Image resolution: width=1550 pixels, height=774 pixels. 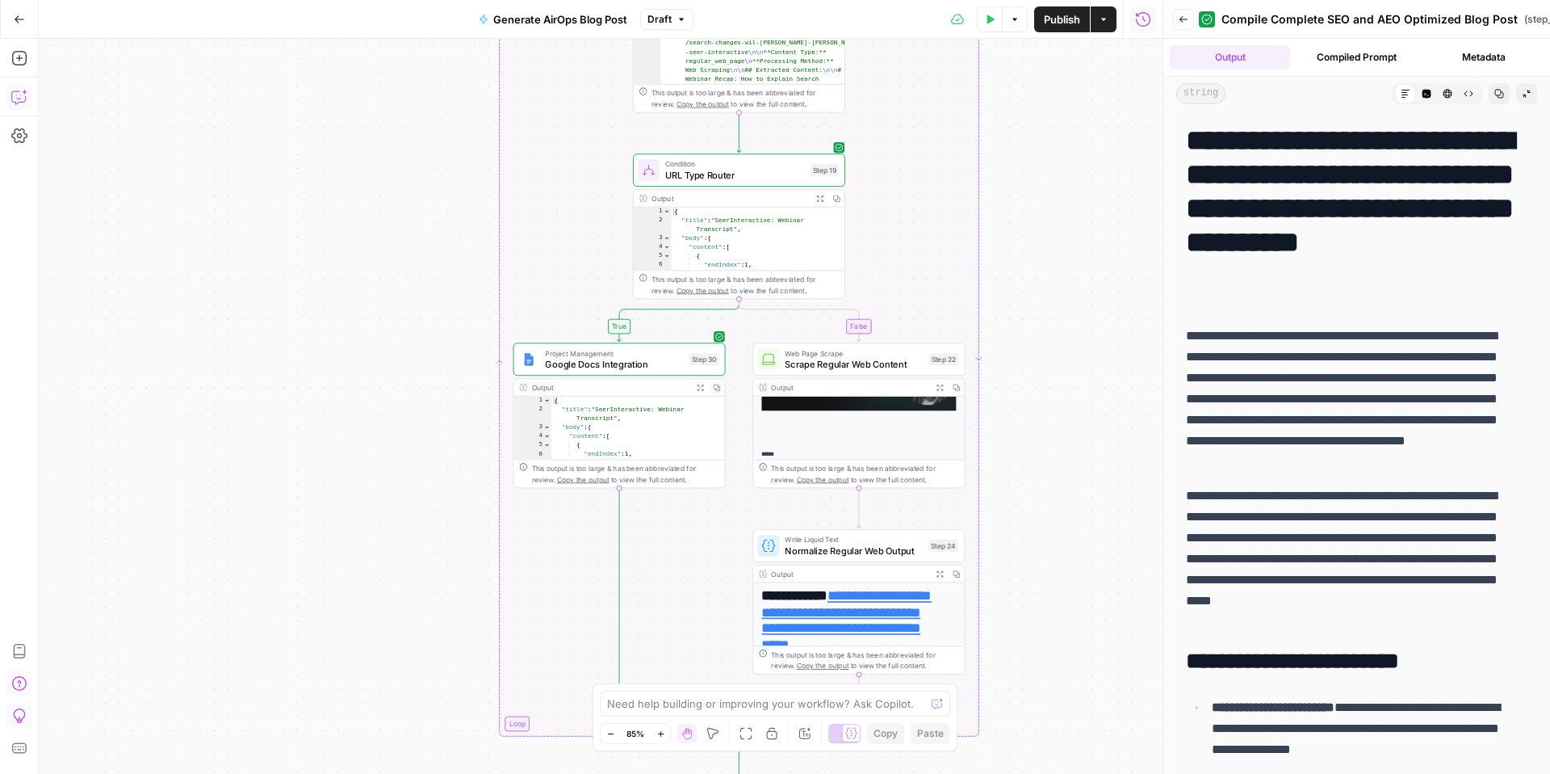 What do you see at coordinates (679, 597) in the screenshot?
I see `g: Edge from step_30 to step_19-conditional-end` at bounding box center [679, 597].